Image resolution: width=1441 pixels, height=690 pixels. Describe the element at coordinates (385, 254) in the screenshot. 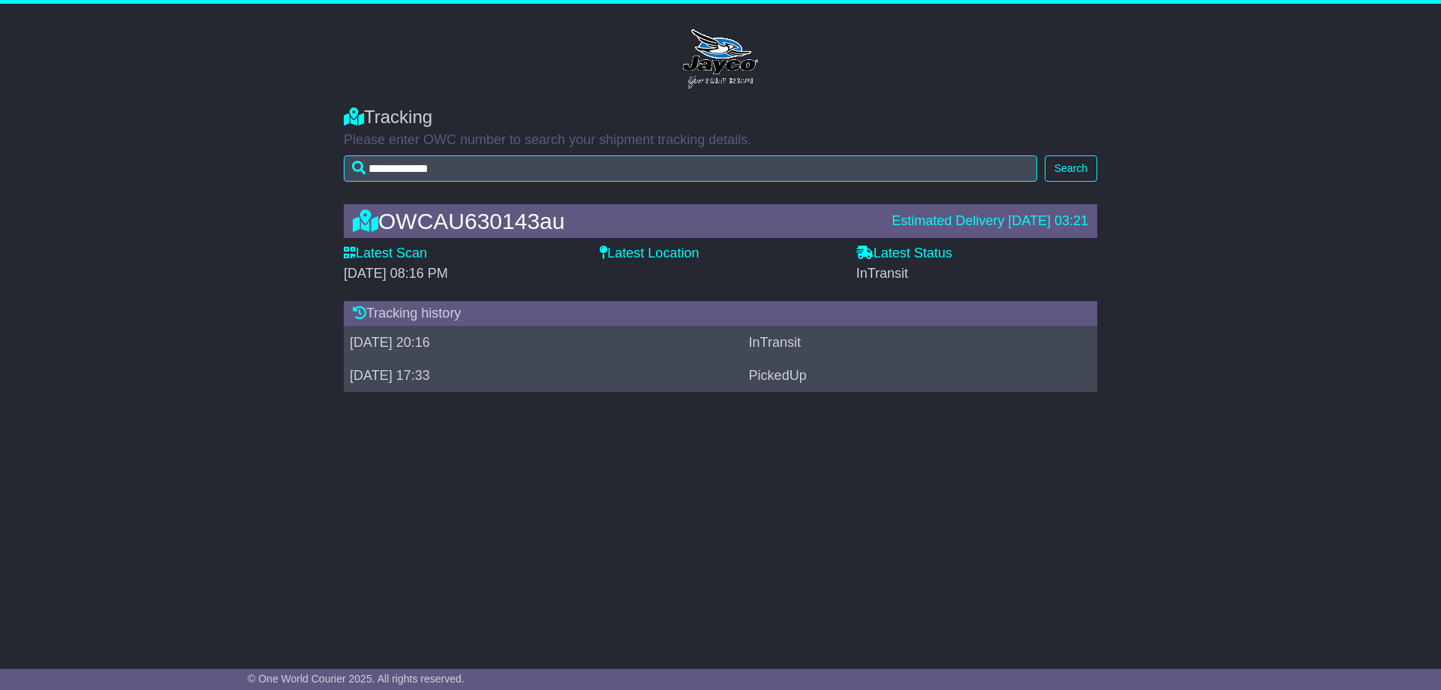

I see `label: Latest Scan` at that location.